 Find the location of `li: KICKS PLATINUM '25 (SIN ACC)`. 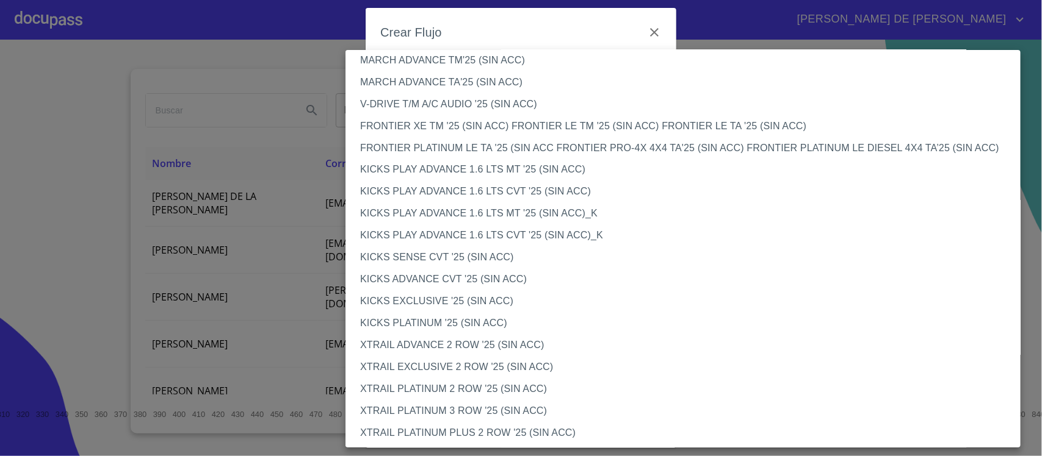

li: KICKS PLATINUM '25 (SIN ACC) is located at coordinates (688, 324).